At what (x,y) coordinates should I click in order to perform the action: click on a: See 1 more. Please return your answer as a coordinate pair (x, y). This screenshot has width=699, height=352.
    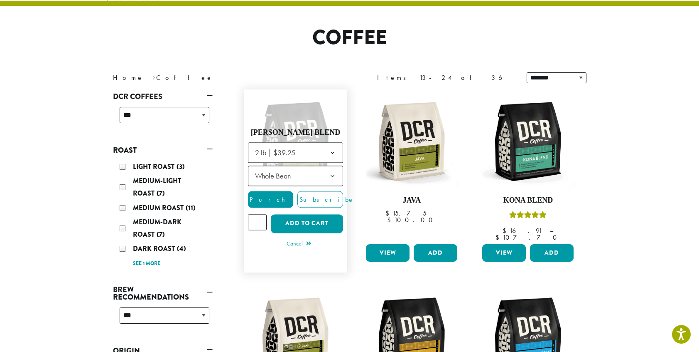
    Looking at the image, I should click on (147, 263).